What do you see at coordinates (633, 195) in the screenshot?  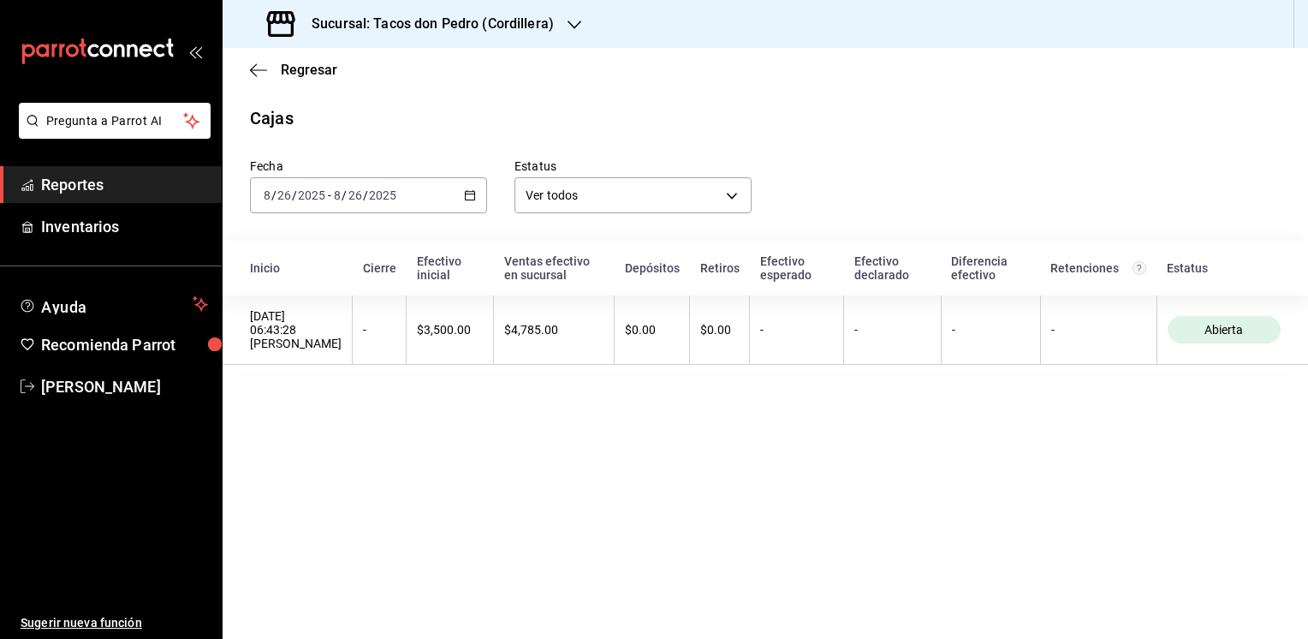 I see `div: Ver todos` at bounding box center [633, 195].